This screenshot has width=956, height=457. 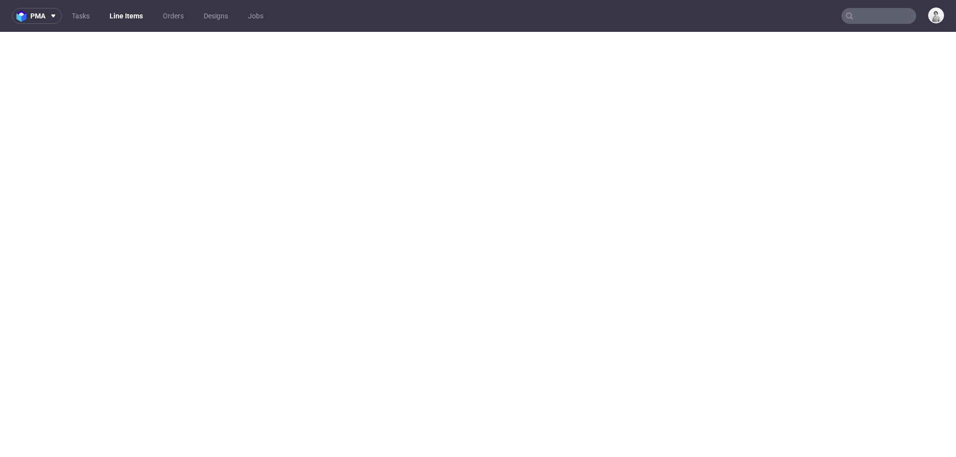 What do you see at coordinates (255, 16) in the screenshot?
I see `a: Jobs` at bounding box center [255, 16].